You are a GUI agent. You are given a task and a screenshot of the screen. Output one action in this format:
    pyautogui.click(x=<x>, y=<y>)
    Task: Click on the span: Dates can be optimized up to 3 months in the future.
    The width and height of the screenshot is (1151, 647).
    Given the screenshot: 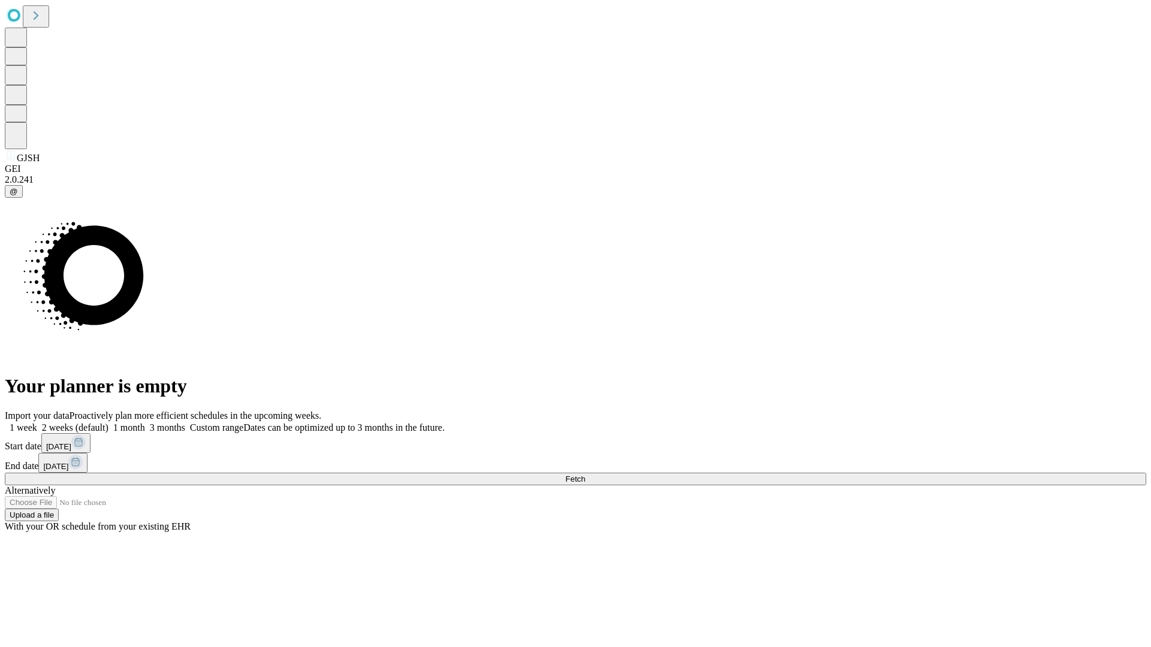 What is the action you would take?
    pyautogui.click(x=343, y=427)
    